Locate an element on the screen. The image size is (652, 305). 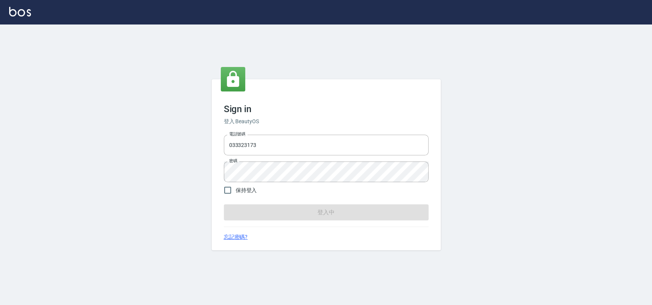
img: Logo is located at coordinates (20, 11).